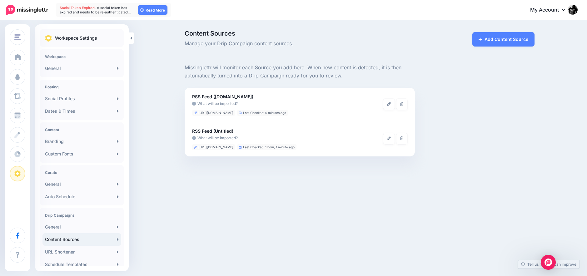 Image resolution: width=587 pixels, height=276 pixels. Describe the element at coordinates (82, 111) in the screenshot. I see `a: Dates & Times` at that location.